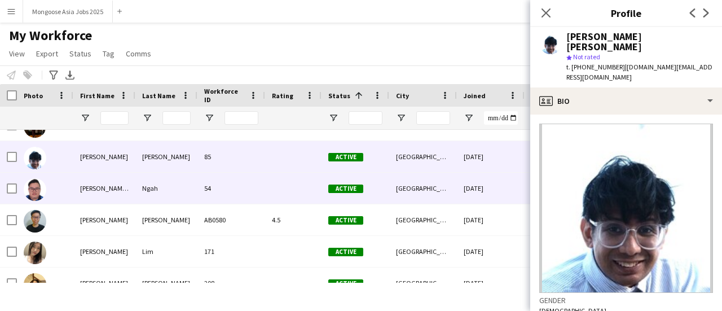 The width and height of the screenshot is (722, 311). I want to click on input: Status Filter Input, so click(366, 118).